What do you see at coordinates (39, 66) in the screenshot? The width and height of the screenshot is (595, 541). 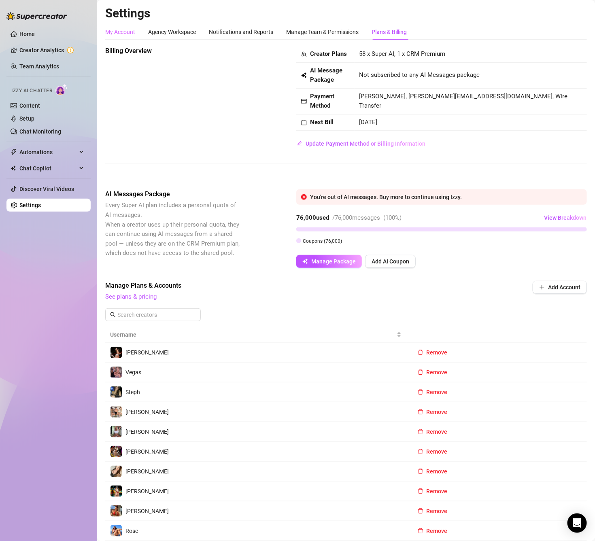 I see `a: Team Analytics` at bounding box center [39, 66].